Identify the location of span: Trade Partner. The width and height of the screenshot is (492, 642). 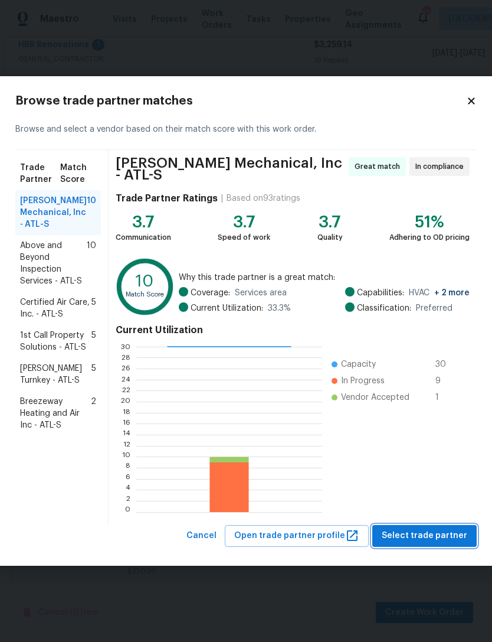
(40, 174).